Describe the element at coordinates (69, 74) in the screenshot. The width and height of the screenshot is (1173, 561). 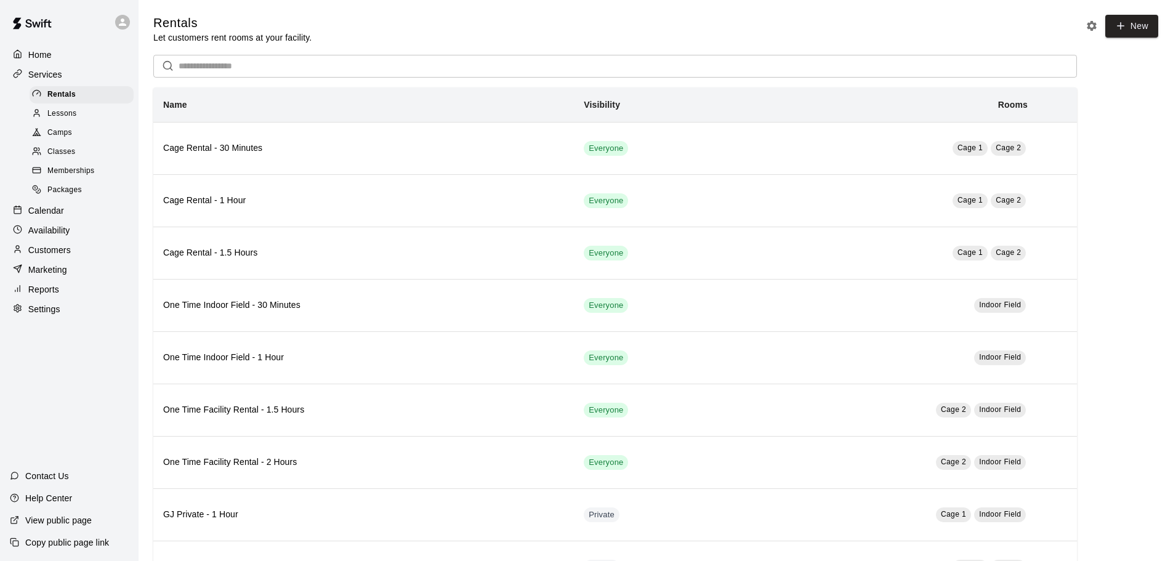
I see `a: Services` at that location.